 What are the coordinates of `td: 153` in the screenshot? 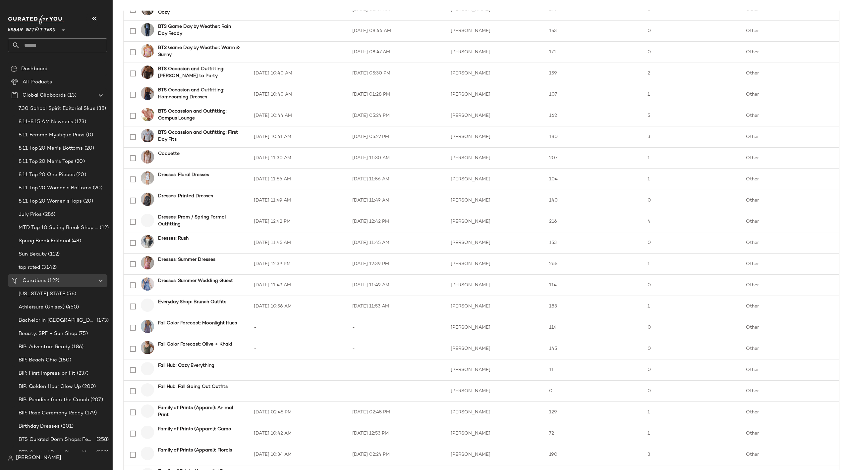 It's located at (593, 243).